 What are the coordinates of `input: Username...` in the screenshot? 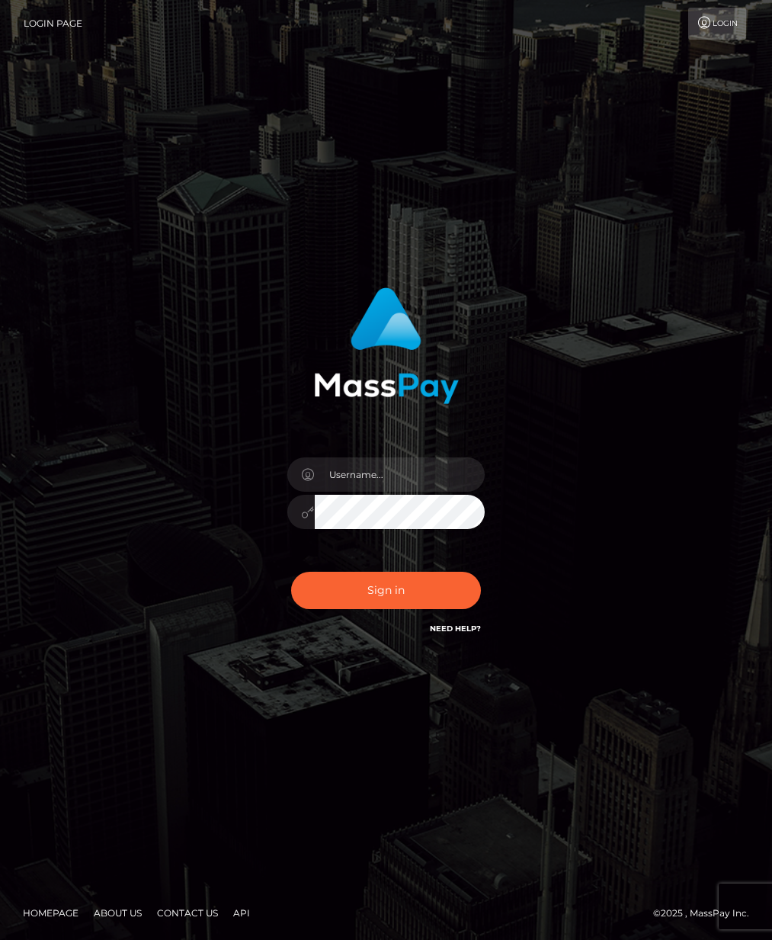 It's located at (400, 474).